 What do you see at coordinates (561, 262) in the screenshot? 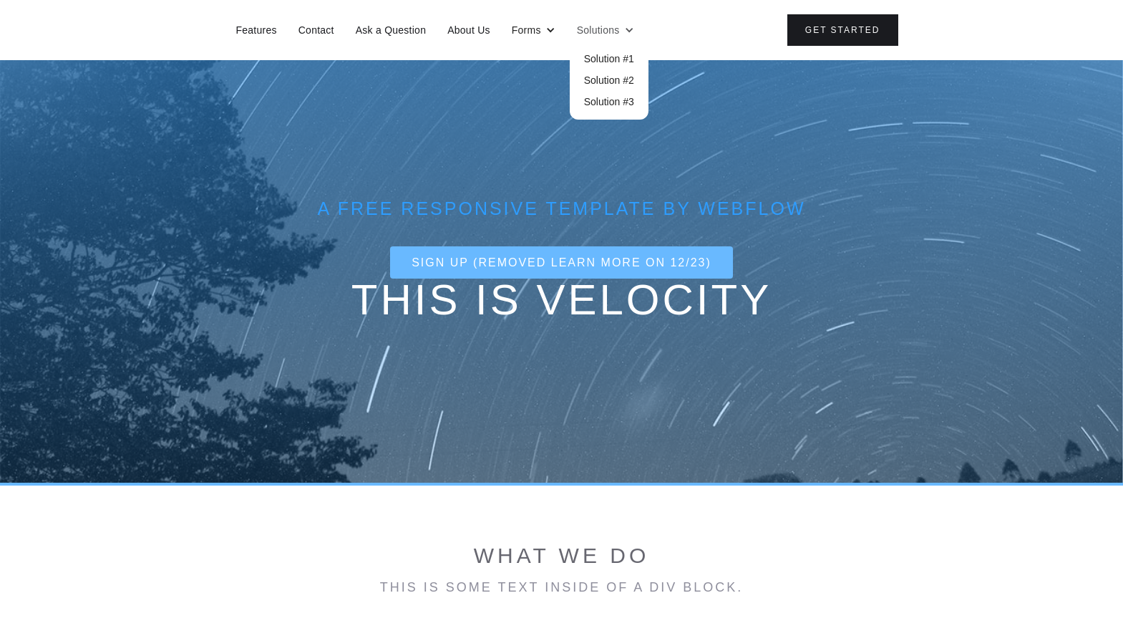
I see `a: sign up (removed learn more on 12/23)` at bounding box center [561, 262].